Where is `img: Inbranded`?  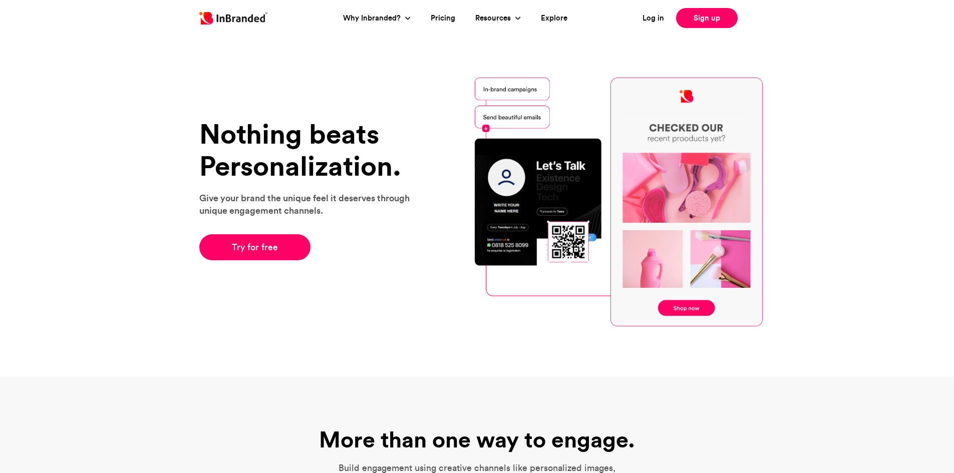 img: Inbranded is located at coordinates (233, 18).